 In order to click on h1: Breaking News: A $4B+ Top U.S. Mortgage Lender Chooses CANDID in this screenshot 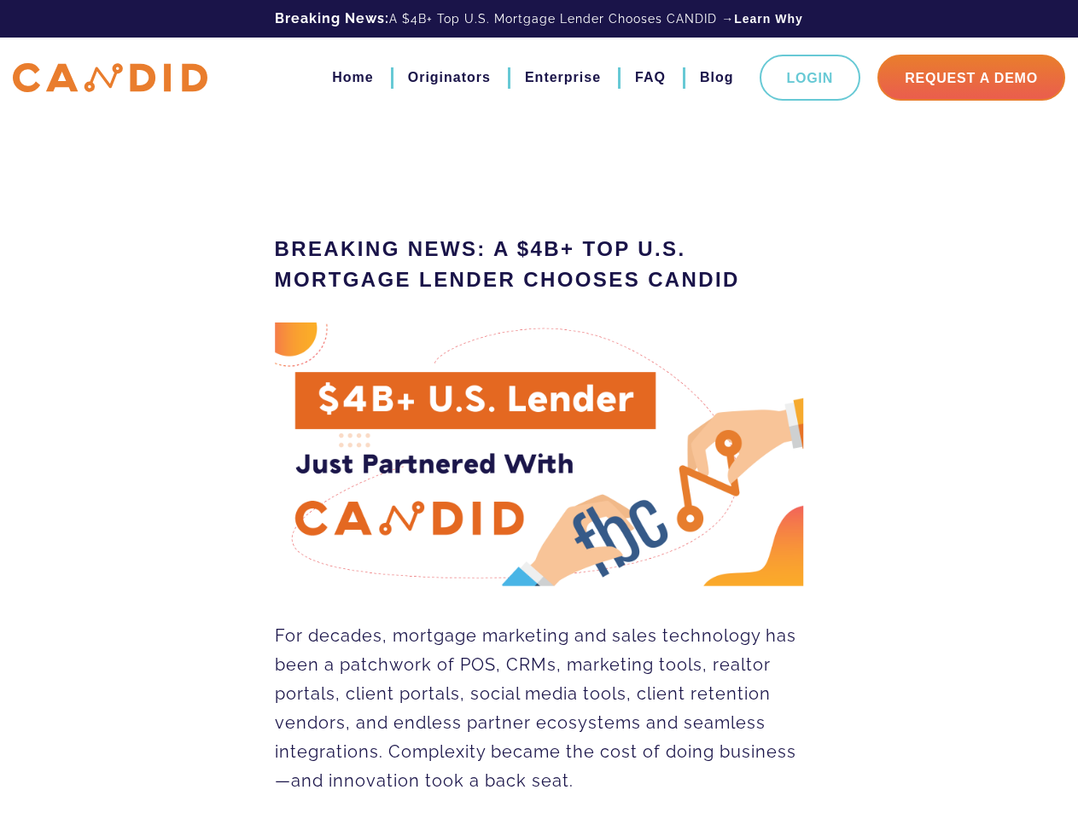, I will do `click(539, 265)`.